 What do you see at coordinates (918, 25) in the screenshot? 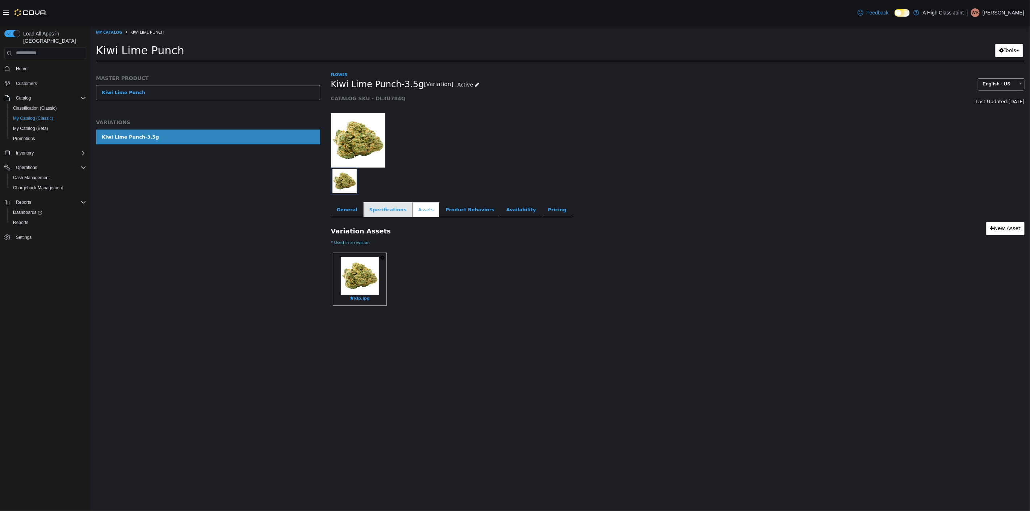
I see `button: Tools` at bounding box center [918, 25].